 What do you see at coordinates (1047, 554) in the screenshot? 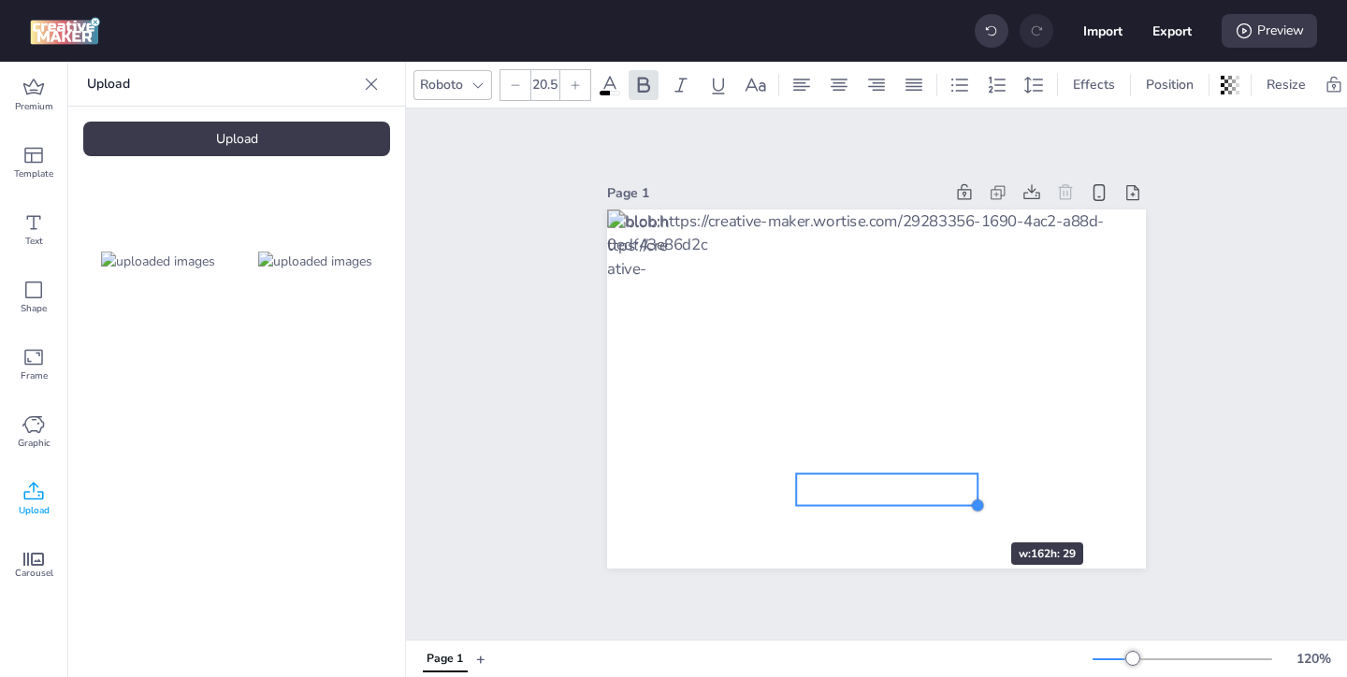
I see `div: w: 162 h: 29` at bounding box center [1047, 554].